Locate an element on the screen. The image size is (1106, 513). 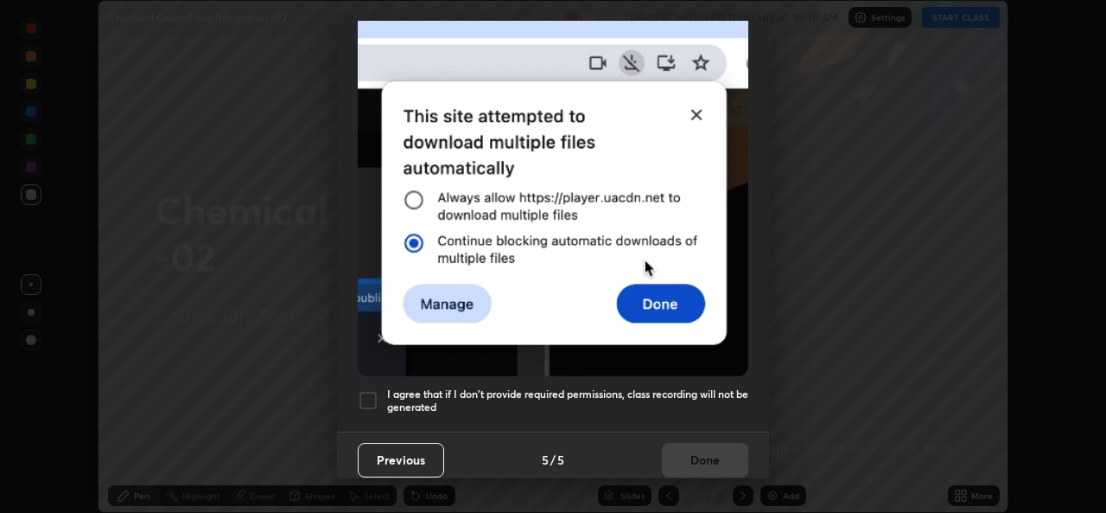
h5: I agree that if I don't provide required permissions, class recording will not be generated is located at coordinates (568, 400).